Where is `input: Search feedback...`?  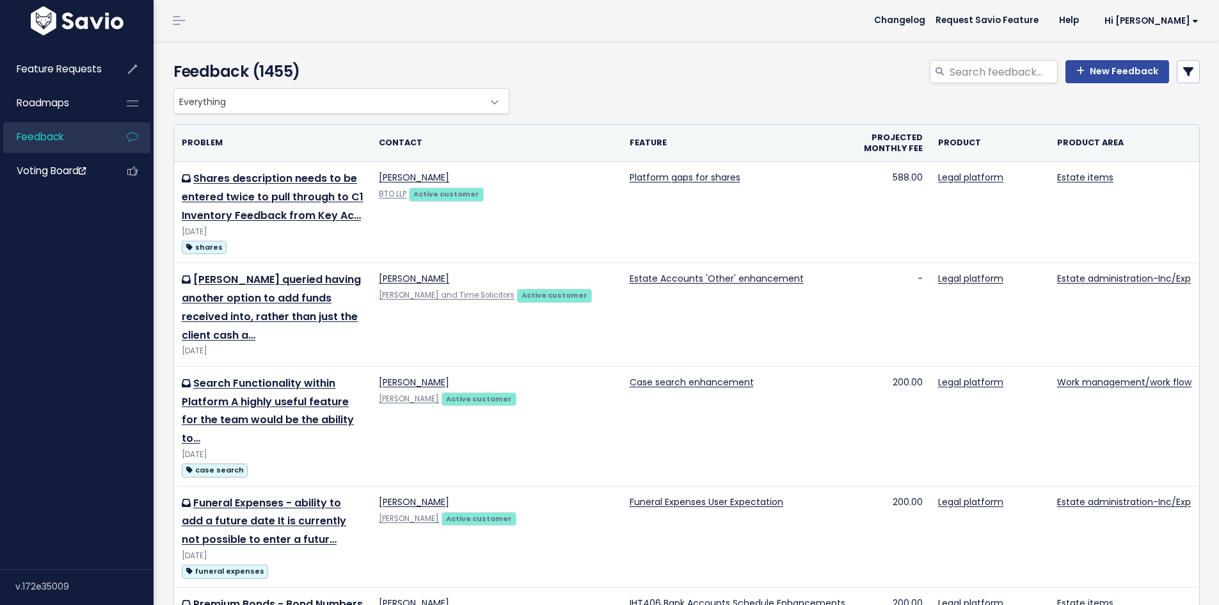
input: Search feedback... is located at coordinates (1003, 72).